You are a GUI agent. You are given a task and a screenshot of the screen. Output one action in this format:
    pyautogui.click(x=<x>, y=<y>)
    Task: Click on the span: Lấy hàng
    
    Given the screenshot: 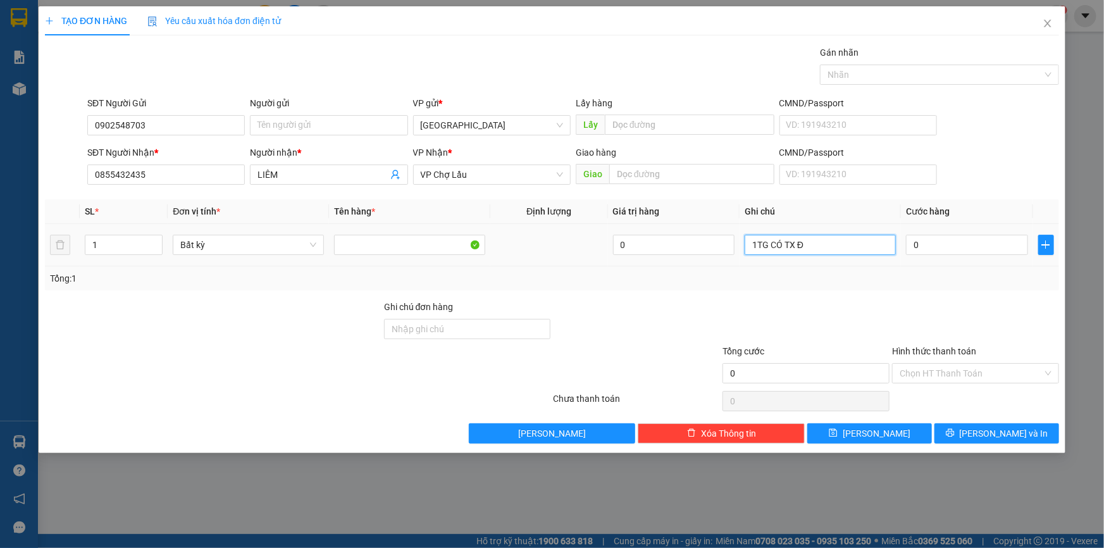 What is the action you would take?
    pyautogui.click(x=594, y=103)
    